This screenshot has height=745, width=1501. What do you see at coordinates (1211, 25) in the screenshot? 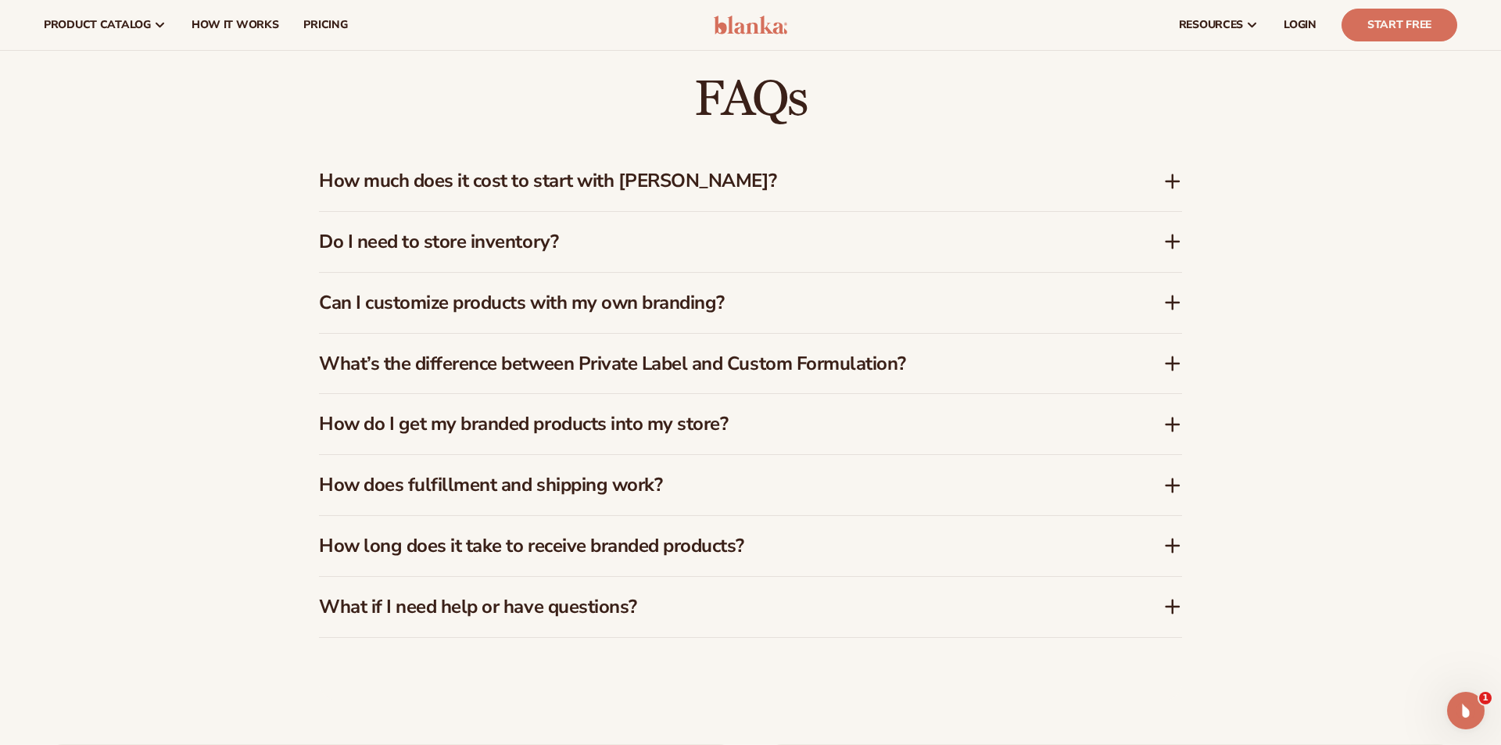
I see `span: resources` at bounding box center [1211, 25].